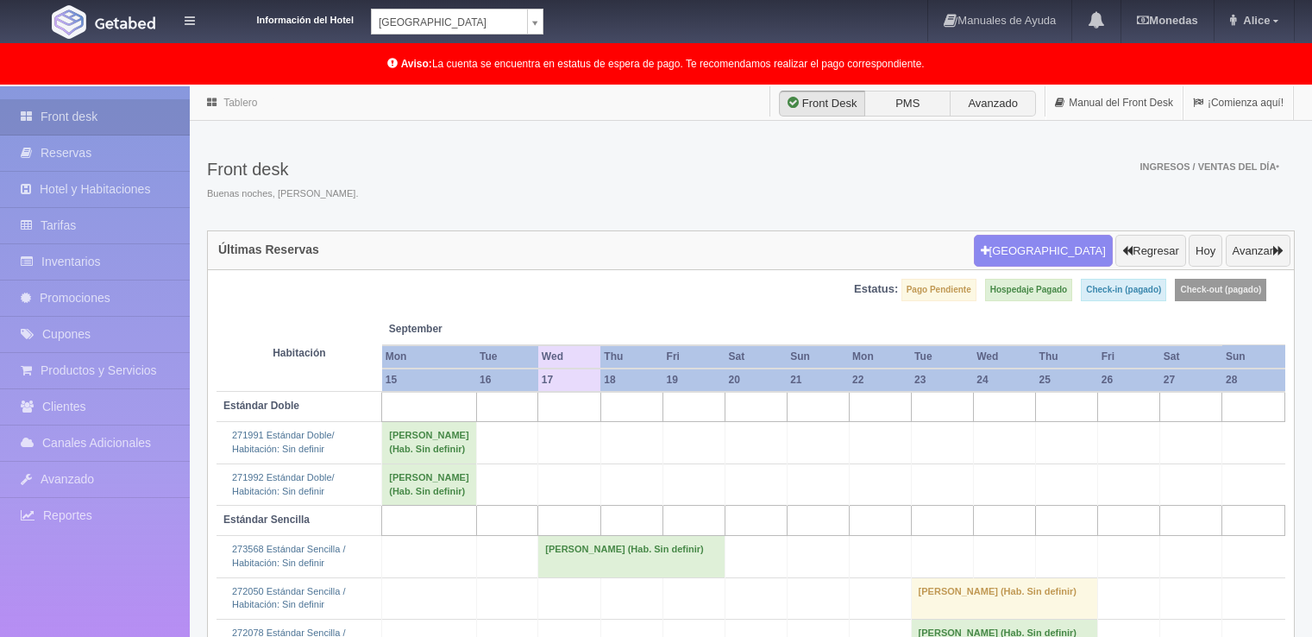 This screenshot has height=637, width=1312. I want to click on a: 271991 Estándar Doble/Habitación: Sin definir, so click(283, 442).